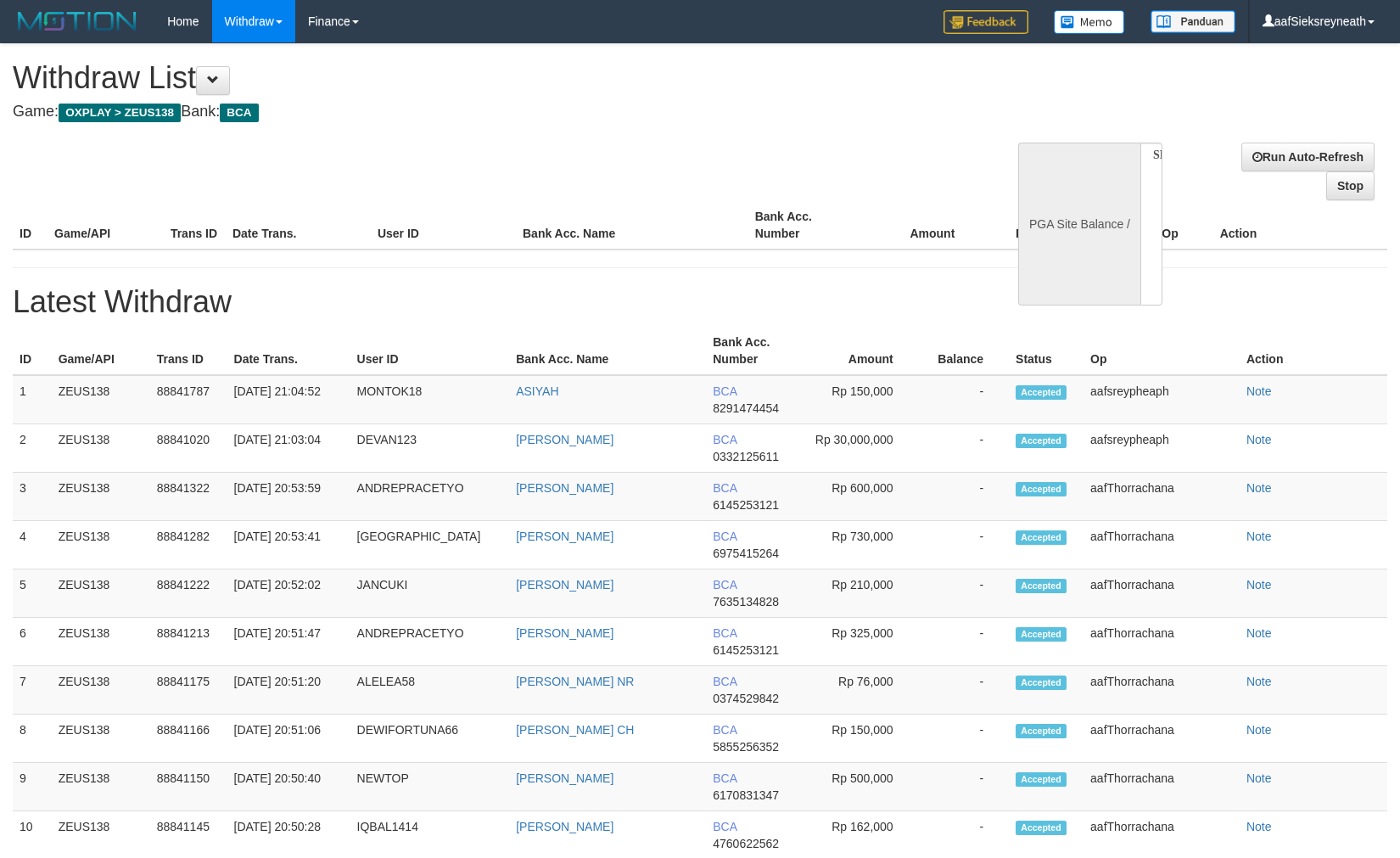 This screenshot has width=1400, height=858. What do you see at coordinates (861, 350) in the screenshot?
I see `th: Amount` at bounding box center [861, 350].